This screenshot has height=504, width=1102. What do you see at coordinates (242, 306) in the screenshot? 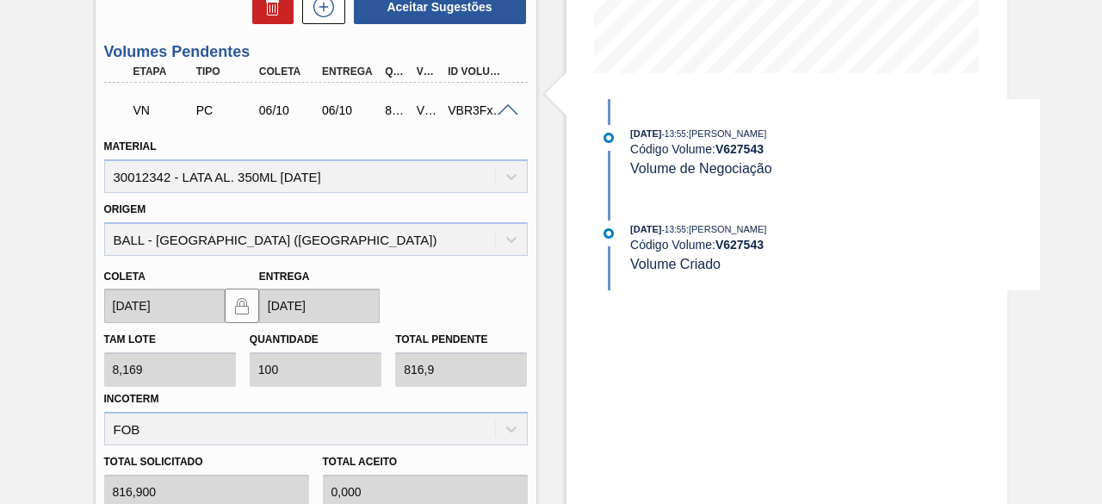
I see `img: locked` at bounding box center [242, 306].